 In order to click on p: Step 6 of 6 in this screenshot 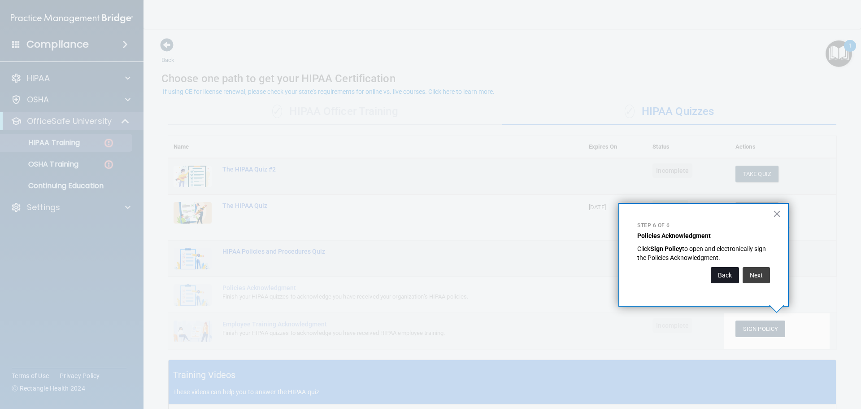, I will do `click(704, 225)`.